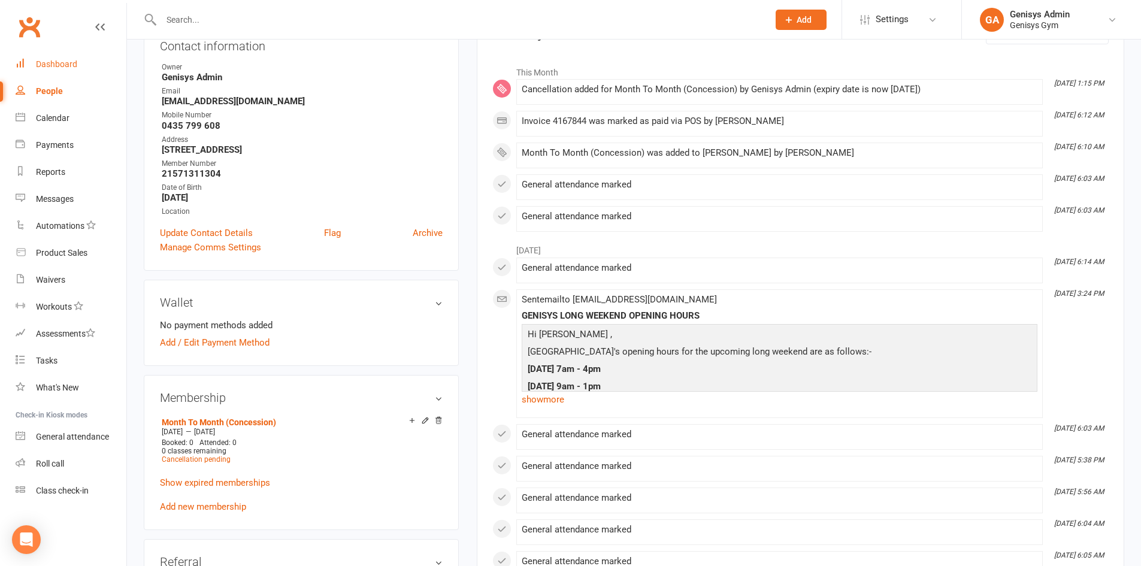  I want to click on span: Booked: 0, so click(177, 442).